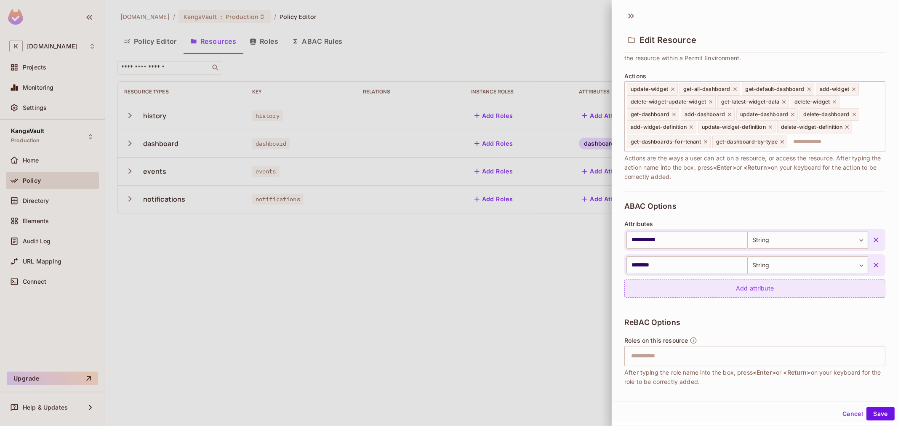 Image resolution: width=898 pixels, height=426 pixels. I want to click on div: delete-widget-update-widget, so click(671, 102).